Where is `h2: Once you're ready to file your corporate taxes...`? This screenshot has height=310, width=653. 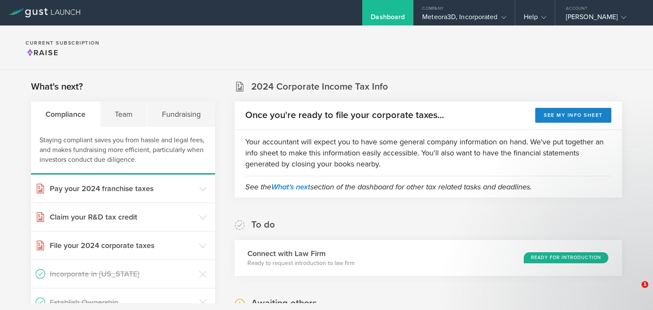
h2: Once you're ready to file your corporate taxes... is located at coordinates (344, 115).